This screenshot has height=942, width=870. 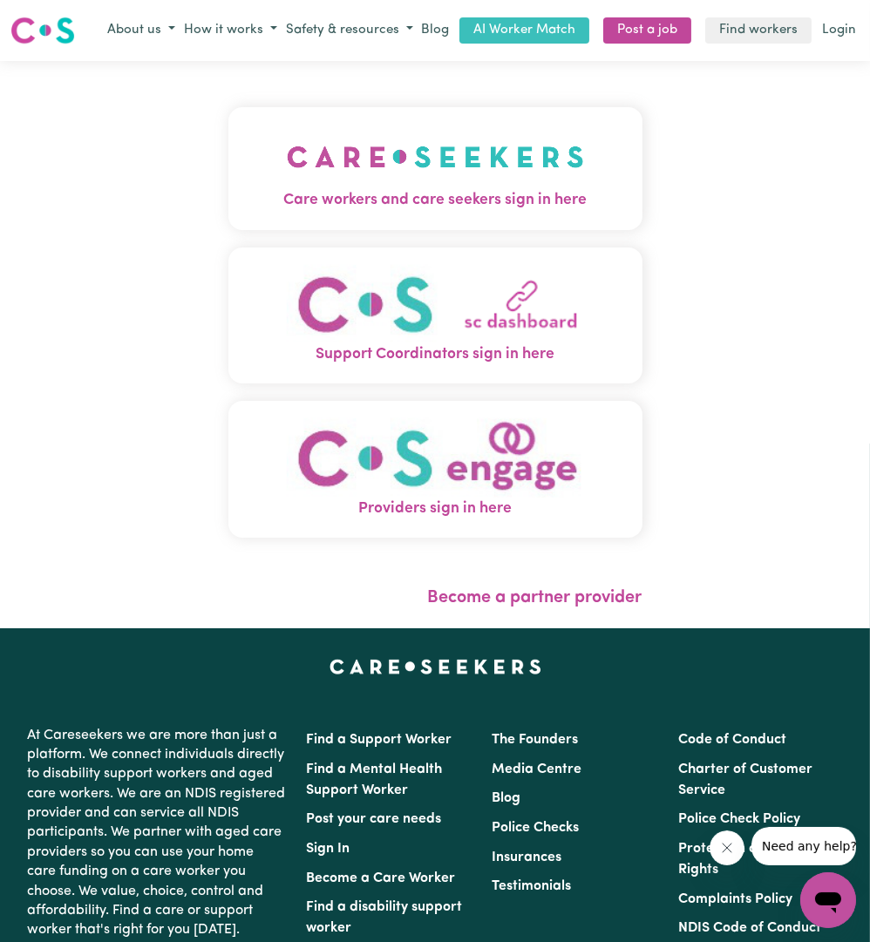 I want to click on a: Post a job, so click(x=647, y=31).